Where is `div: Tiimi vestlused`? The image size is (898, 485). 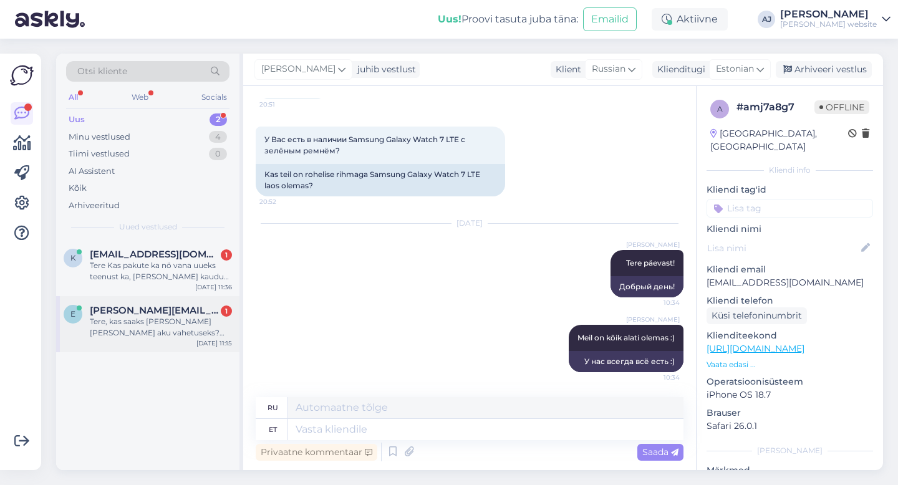 div: Tiimi vestlused is located at coordinates (99, 154).